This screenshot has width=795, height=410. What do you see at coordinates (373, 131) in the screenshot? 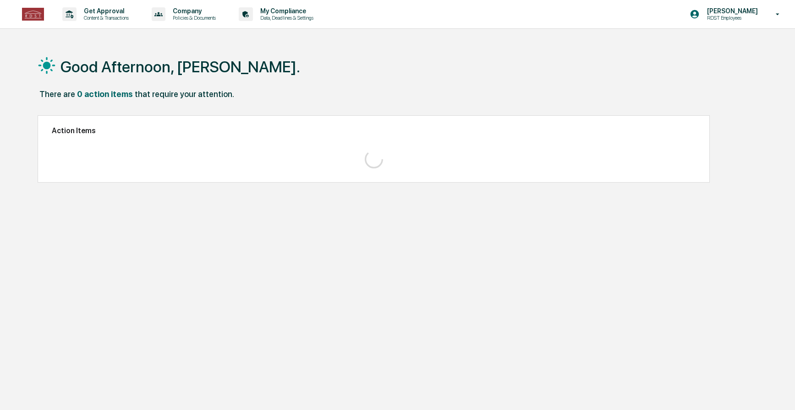
I see `h2: Action Items` at bounding box center [373, 131].